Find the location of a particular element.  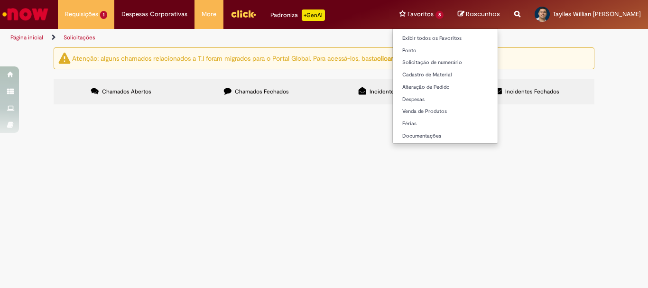

a: Solicitação de numerário is located at coordinates (445, 63).